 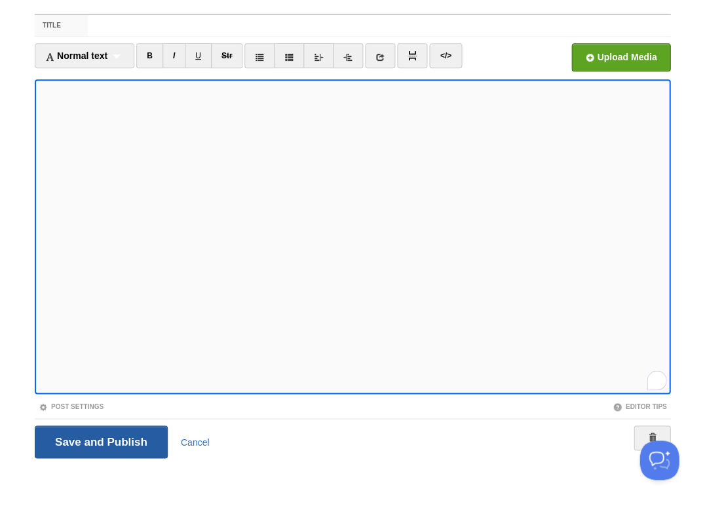 What do you see at coordinates (412, 56) in the screenshot?
I see `img: pagebreak-icon.png` at bounding box center [412, 56].